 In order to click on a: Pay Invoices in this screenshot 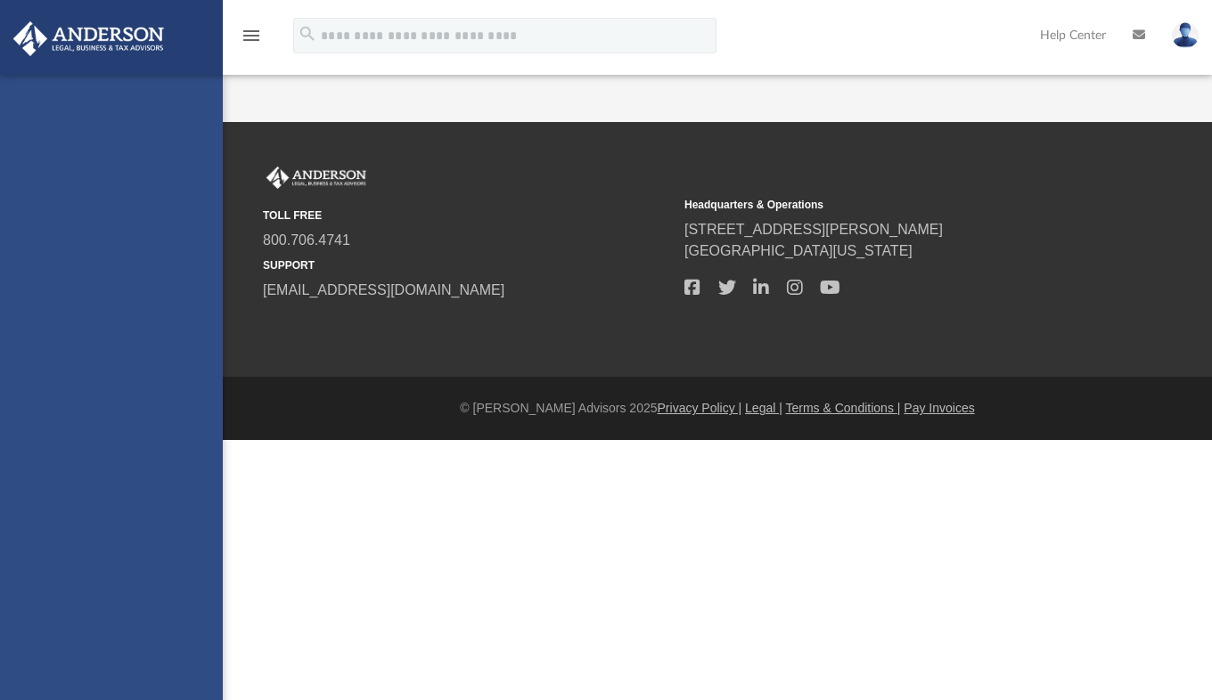, I will do `click(938, 408)`.